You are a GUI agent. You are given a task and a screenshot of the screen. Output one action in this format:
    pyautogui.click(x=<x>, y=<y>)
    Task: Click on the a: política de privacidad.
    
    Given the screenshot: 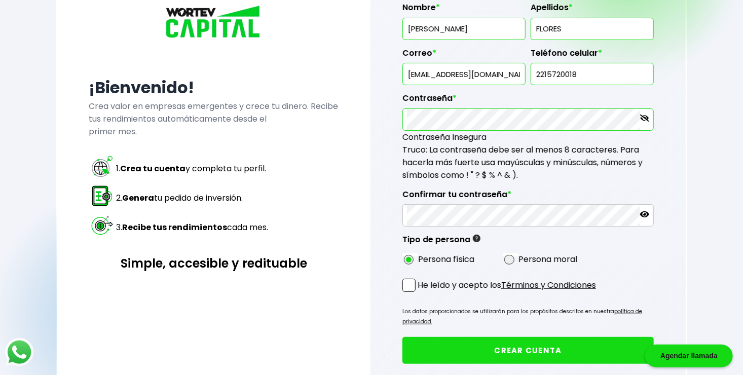 What is the action you would take?
    pyautogui.click(x=522, y=316)
    